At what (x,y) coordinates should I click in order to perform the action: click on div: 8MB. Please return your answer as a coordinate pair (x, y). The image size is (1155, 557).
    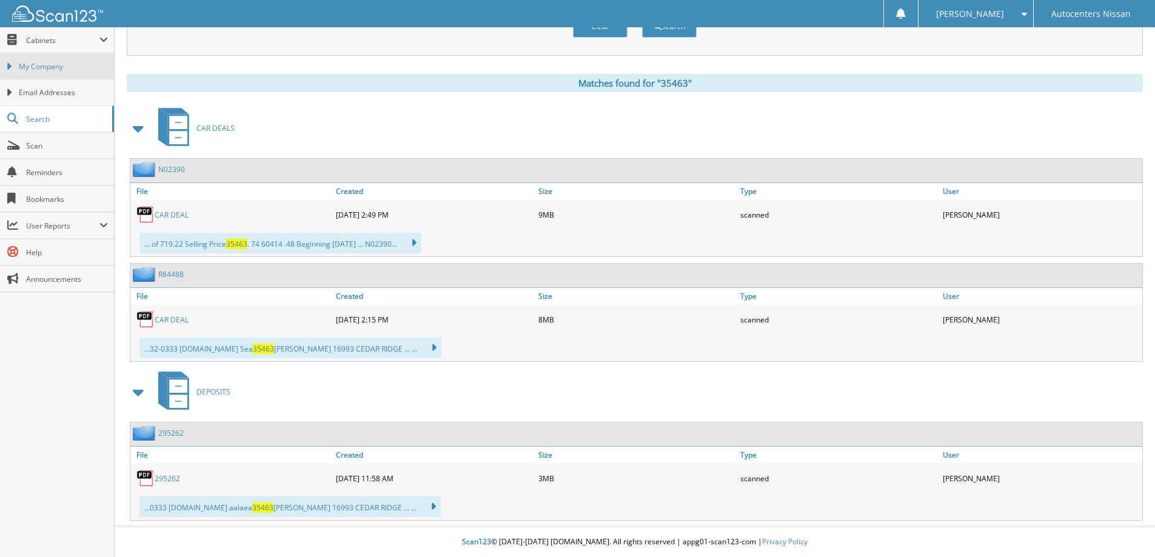
    Looking at the image, I should click on (637, 320).